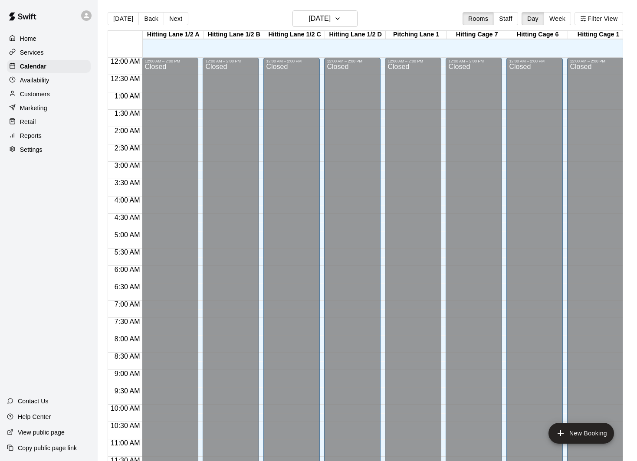  I want to click on span: 11:00 AM, so click(125, 443).